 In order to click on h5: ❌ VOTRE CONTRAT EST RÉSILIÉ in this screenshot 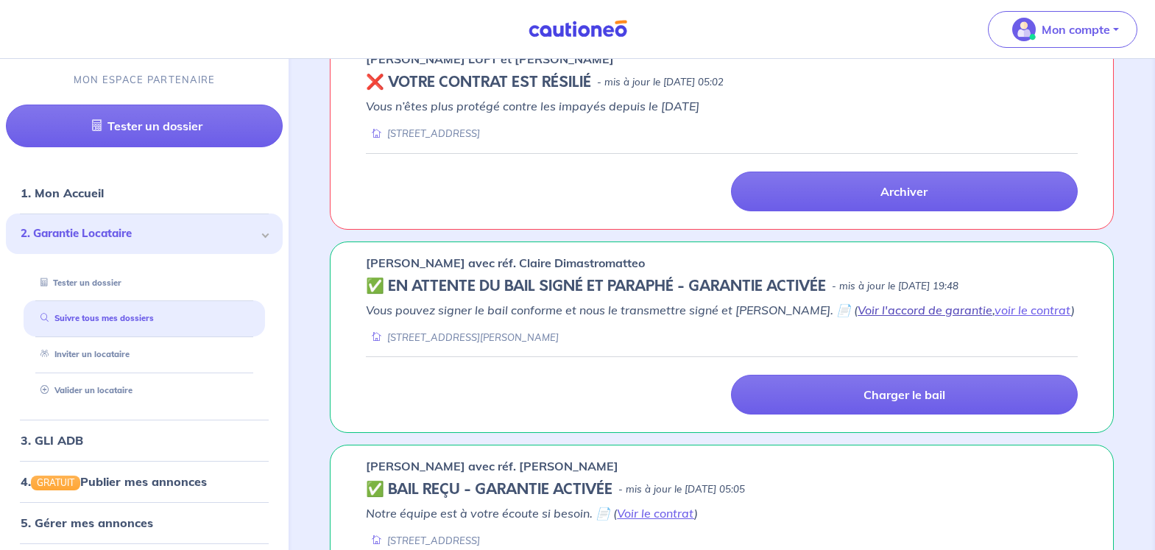, I will do `click(478, 82)`.